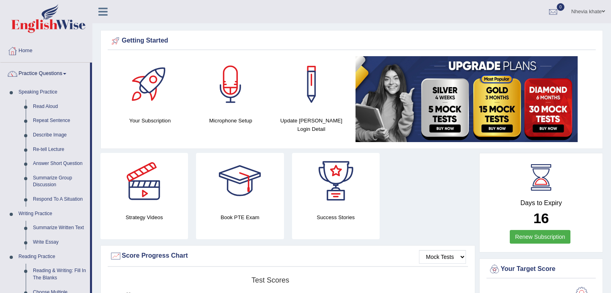 This screenshot has height=293, width=611. I want to click on a: Read Aloud, so click(59, 107).